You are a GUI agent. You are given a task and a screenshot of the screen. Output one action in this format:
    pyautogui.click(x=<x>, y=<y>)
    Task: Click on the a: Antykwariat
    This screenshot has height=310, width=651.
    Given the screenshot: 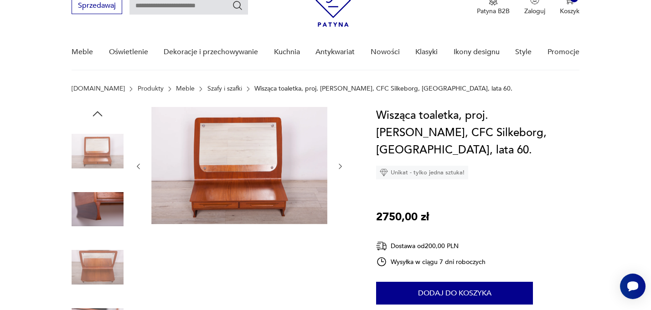 What is the action you would take?
    pyautogui.click(x=335, y=52)
    